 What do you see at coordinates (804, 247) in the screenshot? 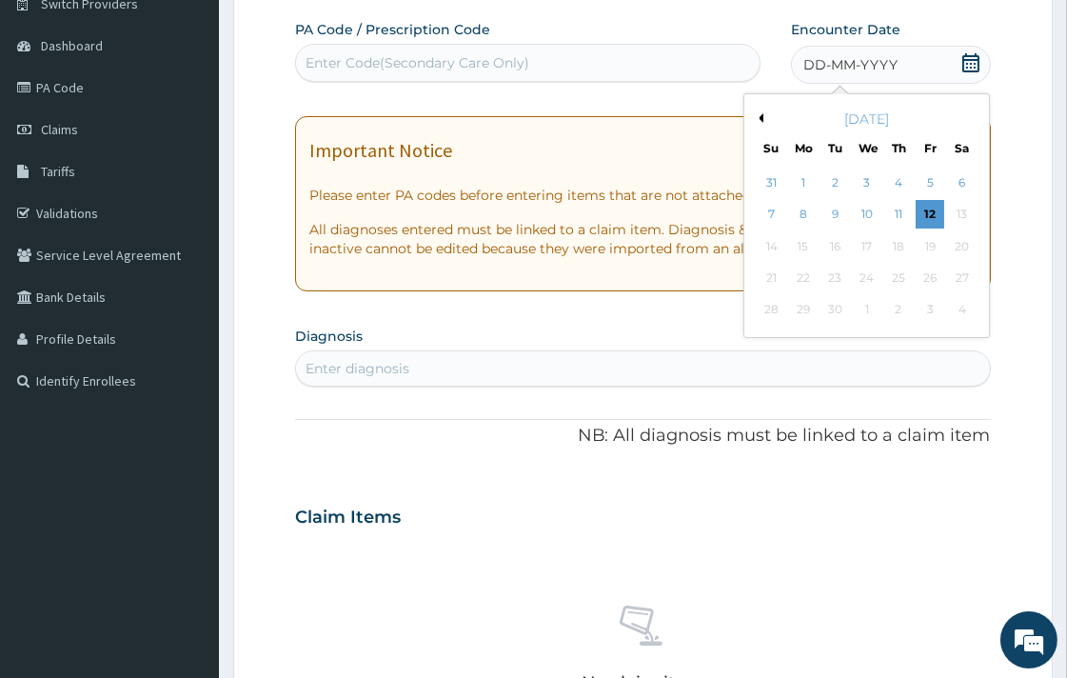
I see `div: Not available Monday, September 15th, 2025` at bounding box center [804, 247].